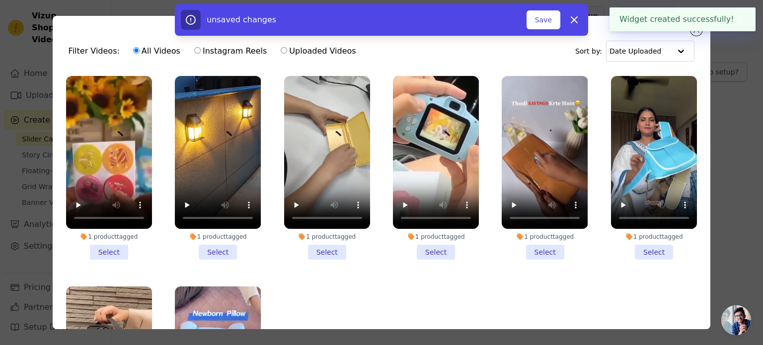 This screenshot has width=763, height=345. What do you see at coordinates (318, 51) in the screenshot?
I see `label: Uploaded Videos` at bounding box center [318, 51].